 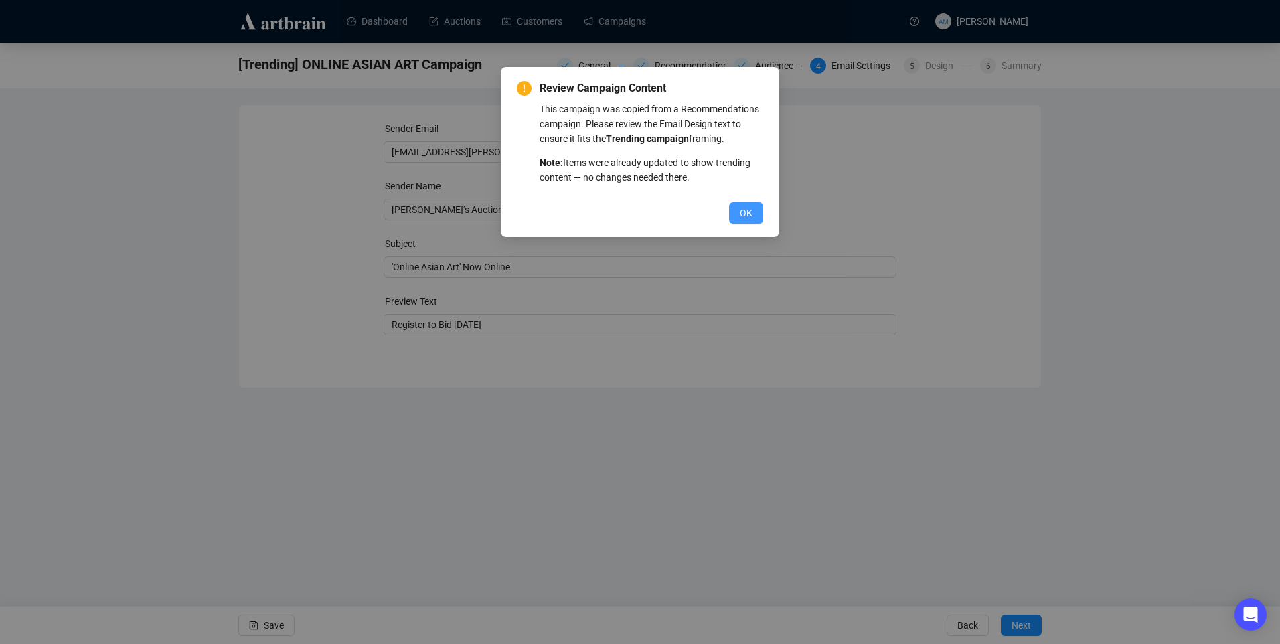 I want to click on p: This campaign was copied from a Recommendations campaign. Please review the Email Design text to ..., so click(x=651, y=124).